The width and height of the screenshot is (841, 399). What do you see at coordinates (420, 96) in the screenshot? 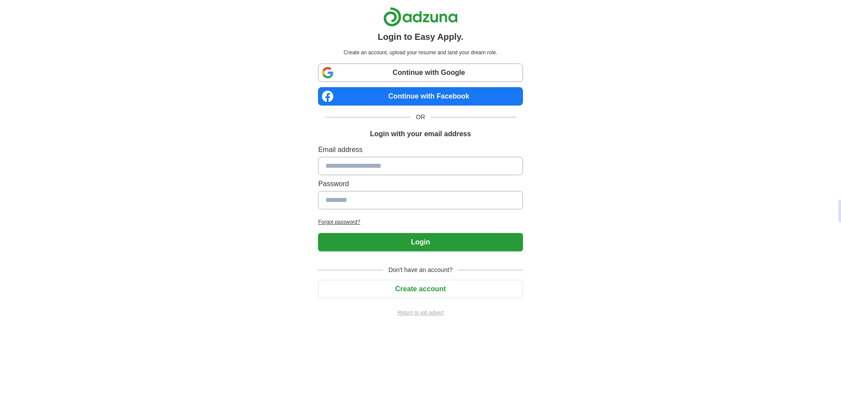
I see `a: Continue with Facebook` at bounding box center [420, 96].